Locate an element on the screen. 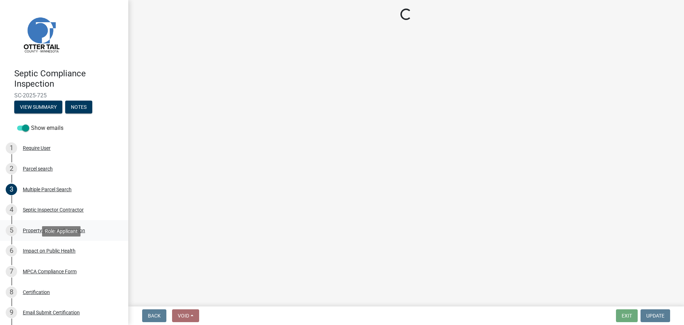  span: Update is located at coordinates (656, 315).